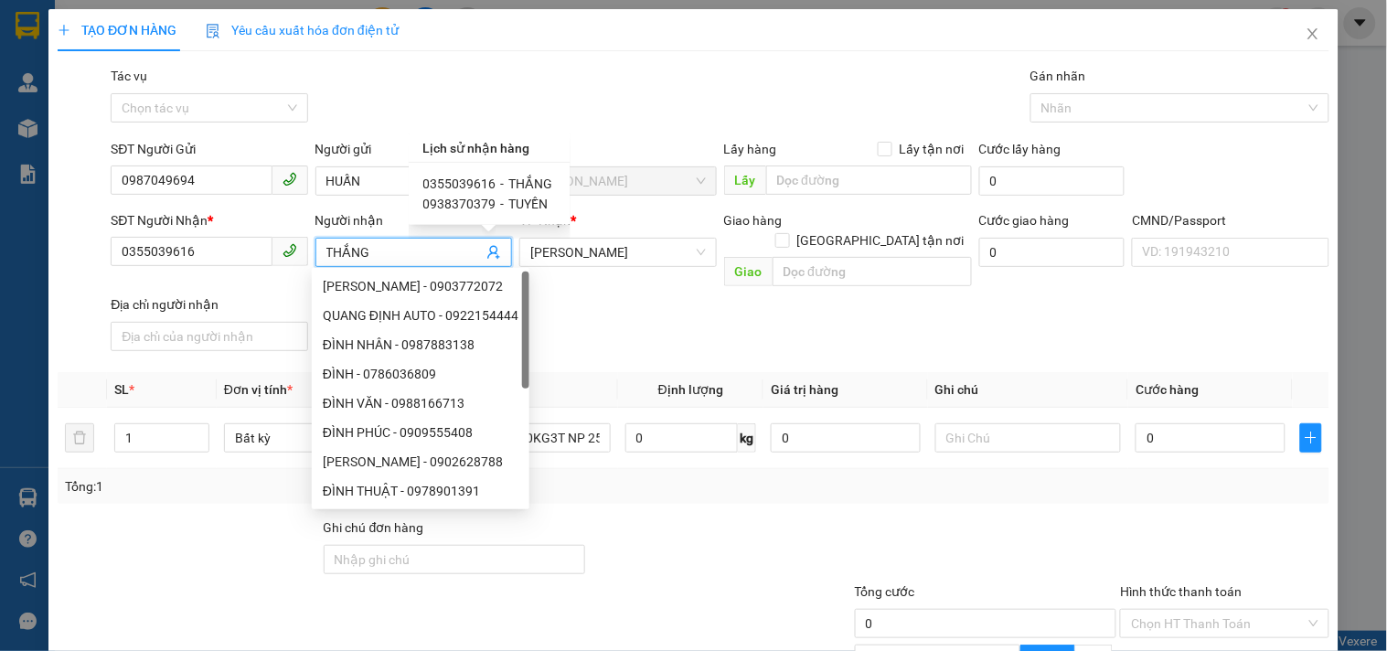  Describe the element at coordinates (89, 145) in the screenshot. I see `div: 30.000` at that location.